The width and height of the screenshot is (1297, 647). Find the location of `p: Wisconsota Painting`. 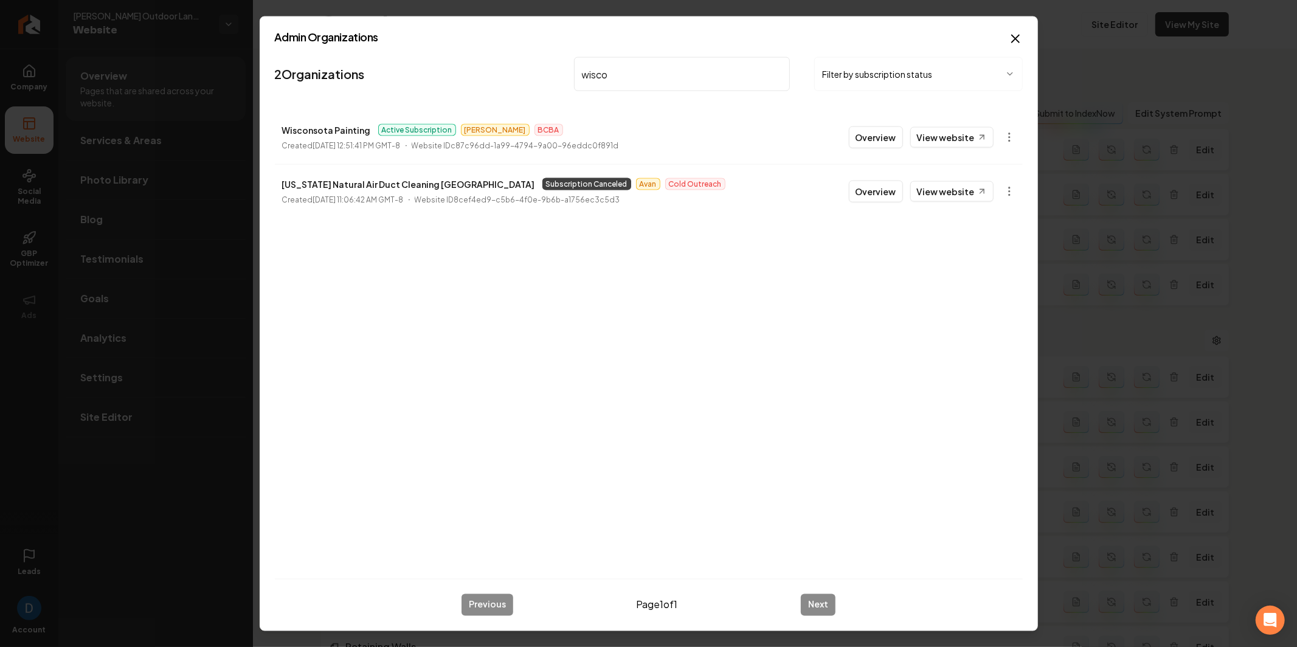

p: Wisconsota Painting is located at coordinates (326, 130).